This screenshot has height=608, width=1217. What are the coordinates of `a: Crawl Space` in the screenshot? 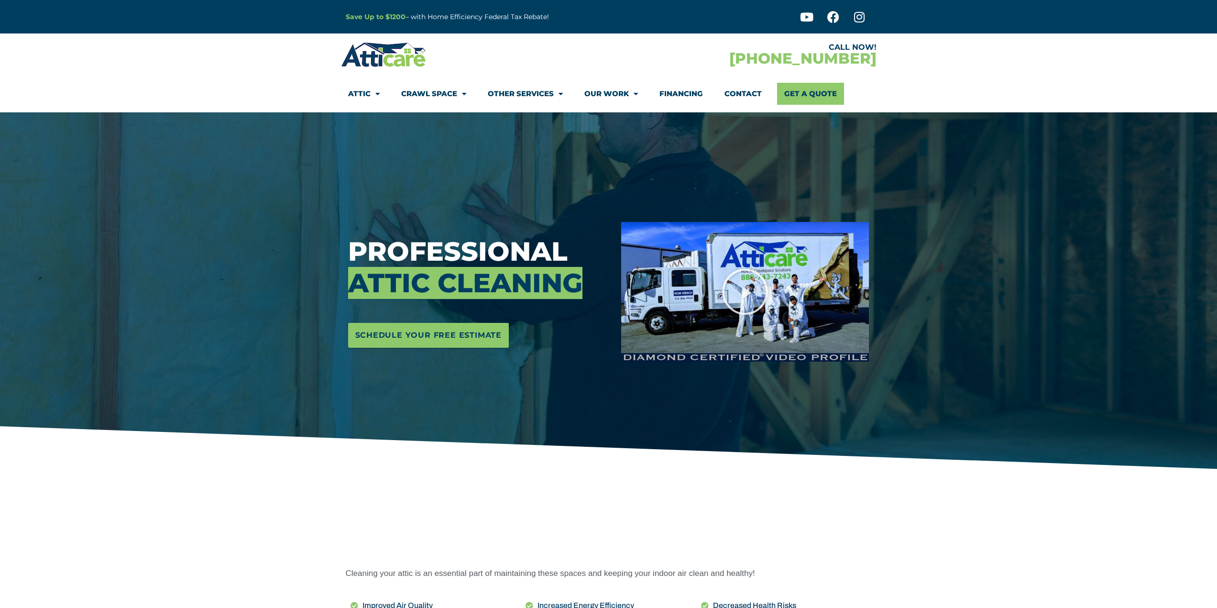 It's located at (434, 94).